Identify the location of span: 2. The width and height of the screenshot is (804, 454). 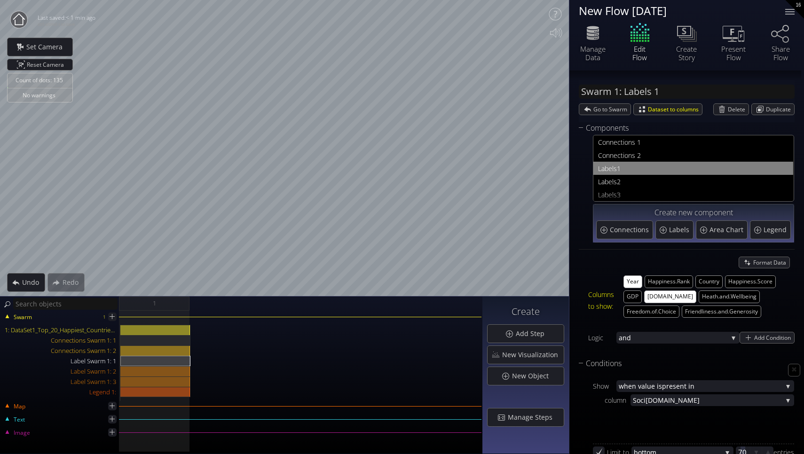
(702, 181).